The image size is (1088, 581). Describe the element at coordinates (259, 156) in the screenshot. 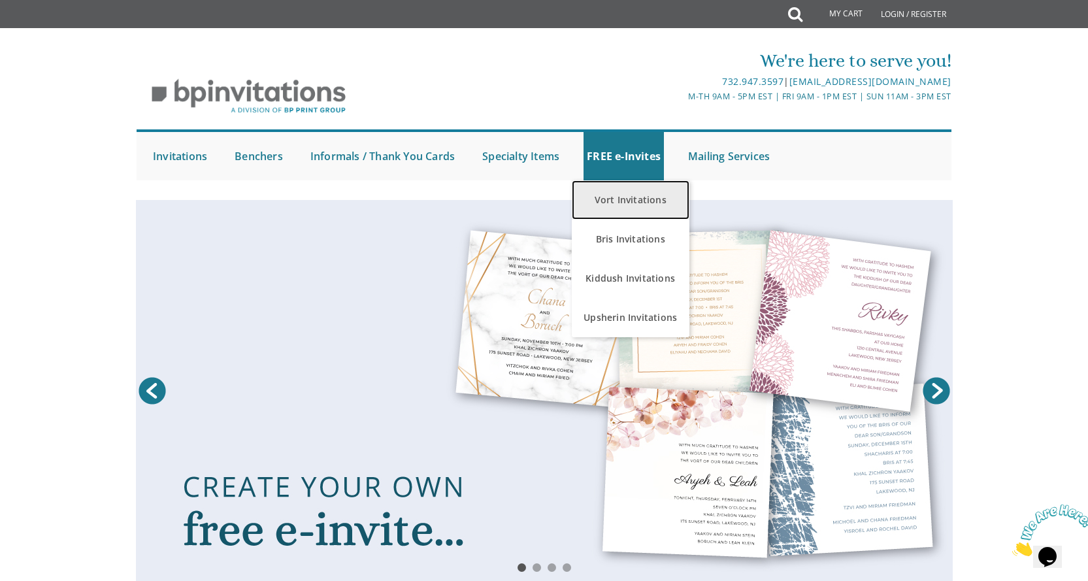

I see `a: Benchers` at that location.